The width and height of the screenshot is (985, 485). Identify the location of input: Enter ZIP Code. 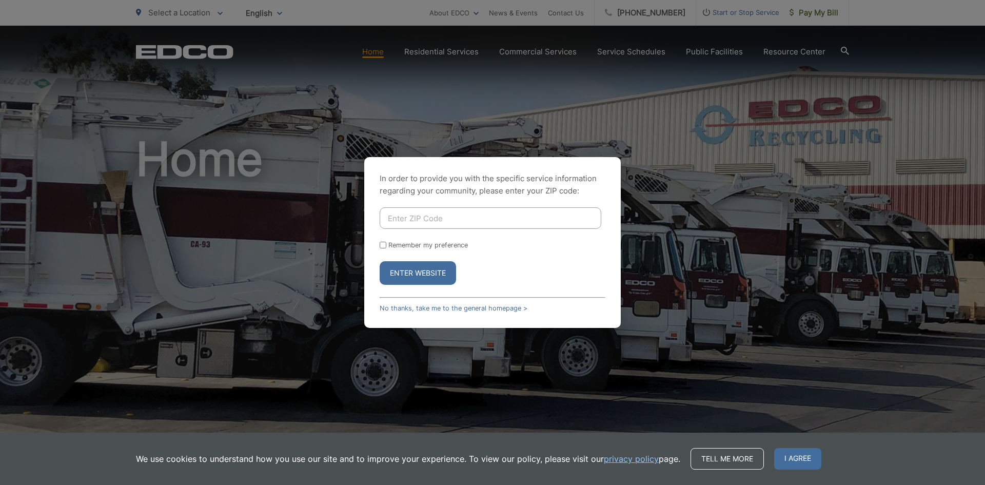
(491, 218).